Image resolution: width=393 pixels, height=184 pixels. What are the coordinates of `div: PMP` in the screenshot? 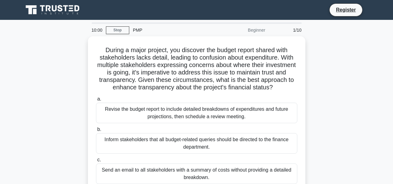 It's located at (172, 30).